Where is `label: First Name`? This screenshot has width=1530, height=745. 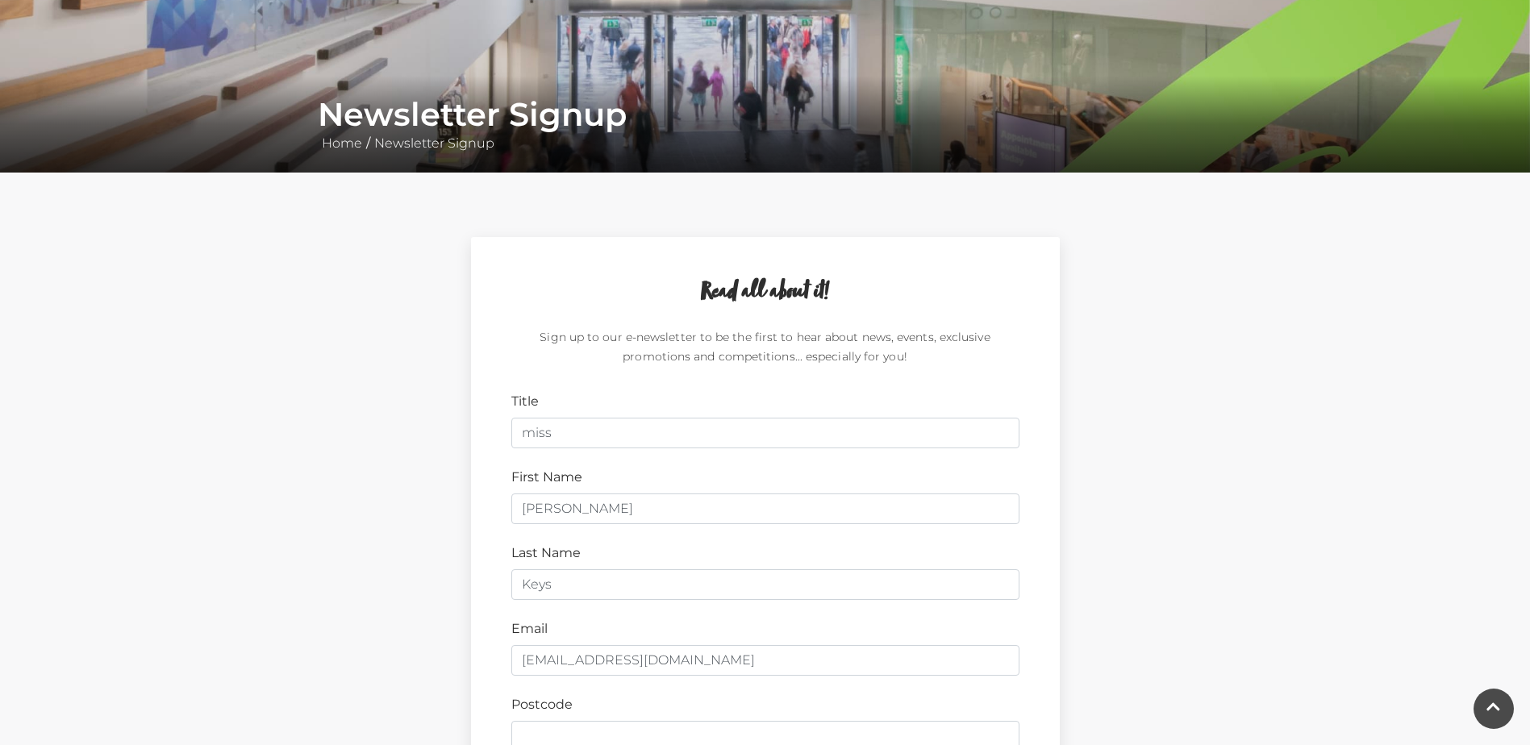
label: First Name is located at coordinates (547, 478).